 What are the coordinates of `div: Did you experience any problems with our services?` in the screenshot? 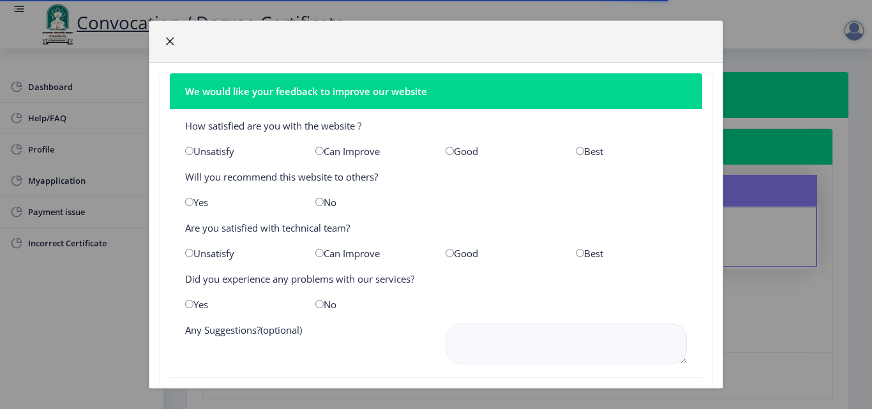 It's located at (436, 279).